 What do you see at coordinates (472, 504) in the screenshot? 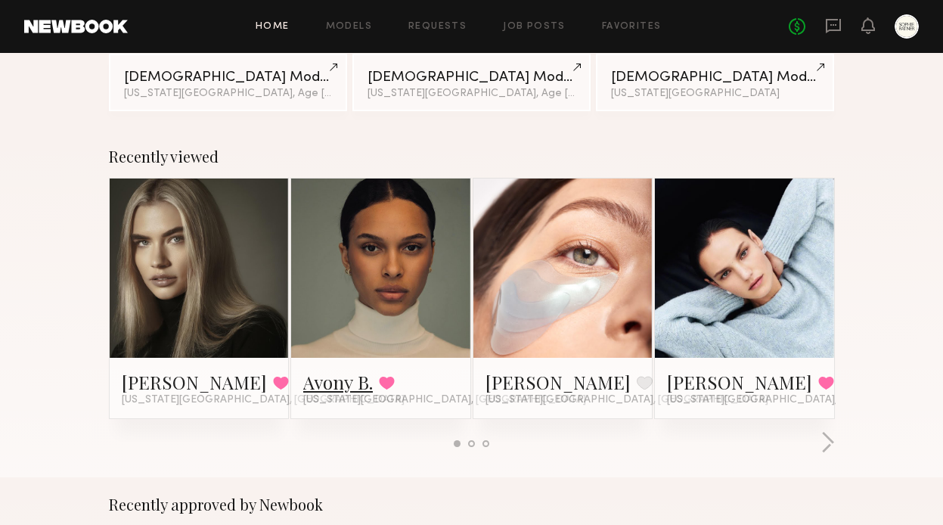
I see `div: Recently approved by Newbook` at bounding box center [472, 504].